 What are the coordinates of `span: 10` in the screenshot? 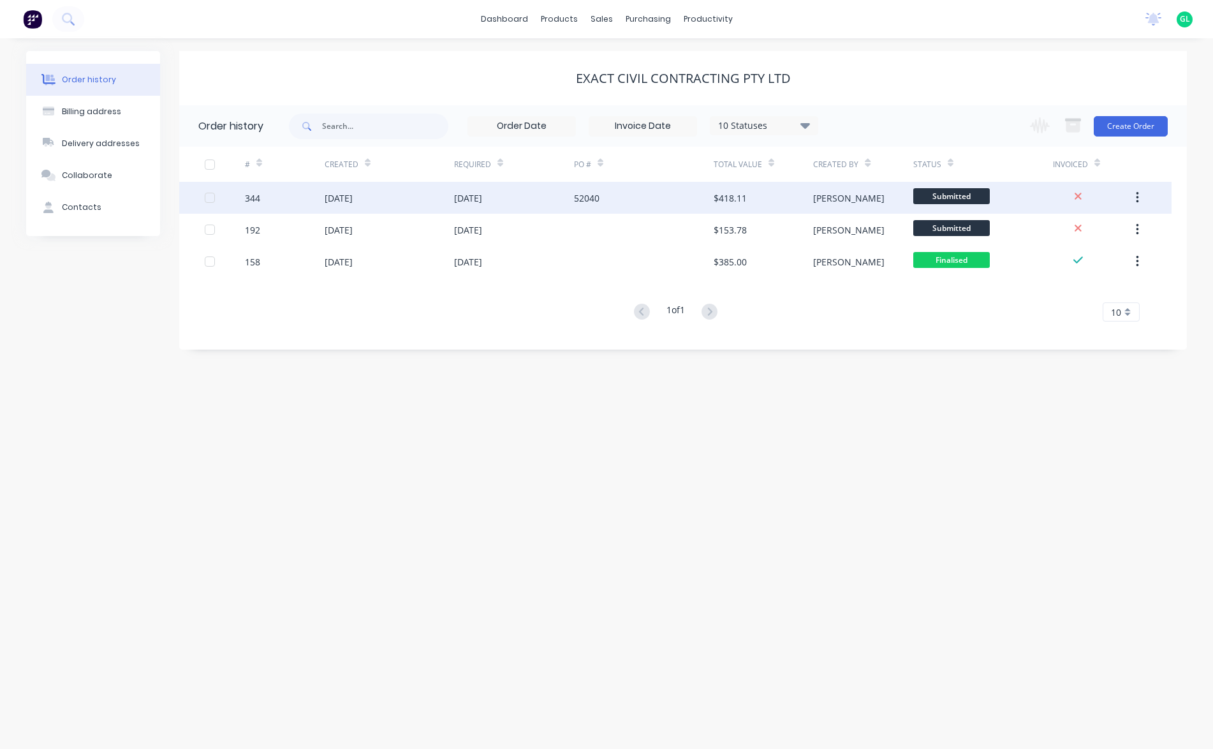 It's located at (1116, 312).